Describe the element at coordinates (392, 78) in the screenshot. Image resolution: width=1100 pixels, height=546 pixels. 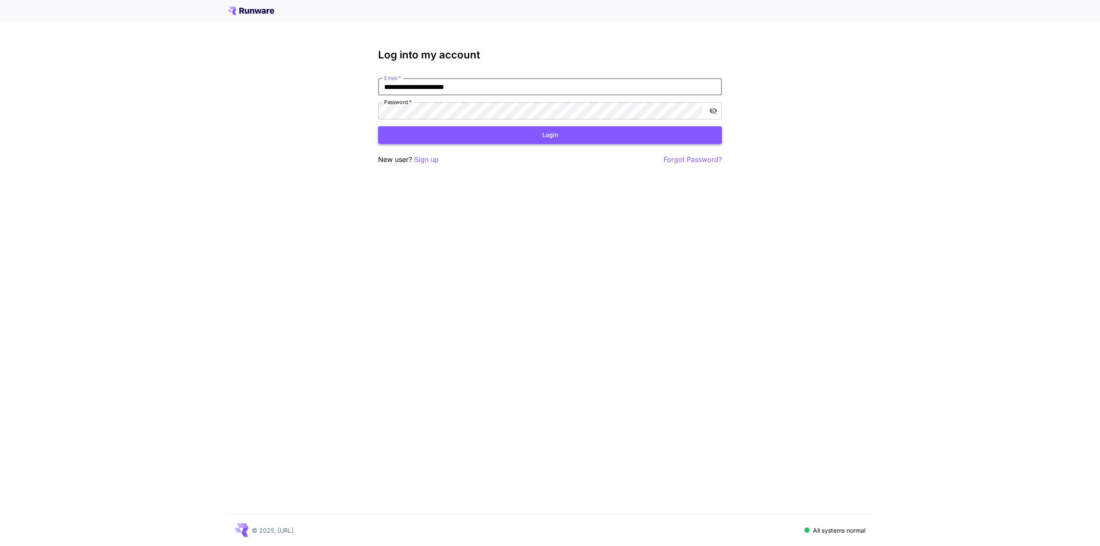
I see `label: Email` at that location.